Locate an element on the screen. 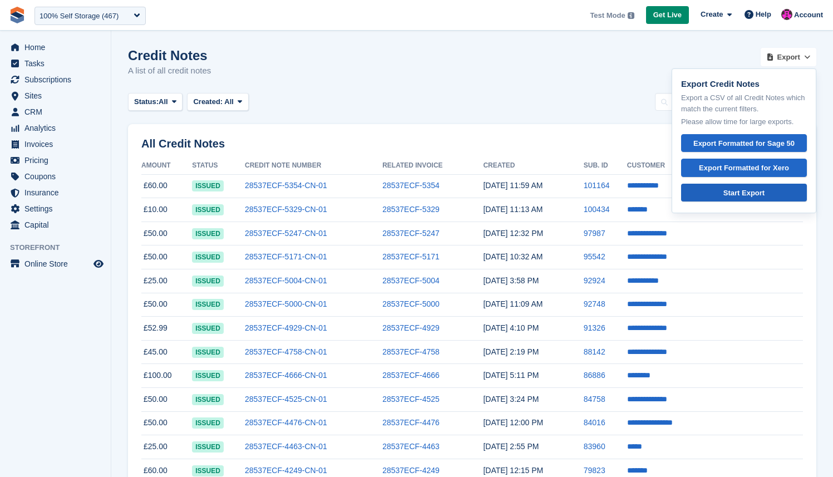  time: 2025-05-29 13:19:18 UTC is located at coordinates (511, 352).